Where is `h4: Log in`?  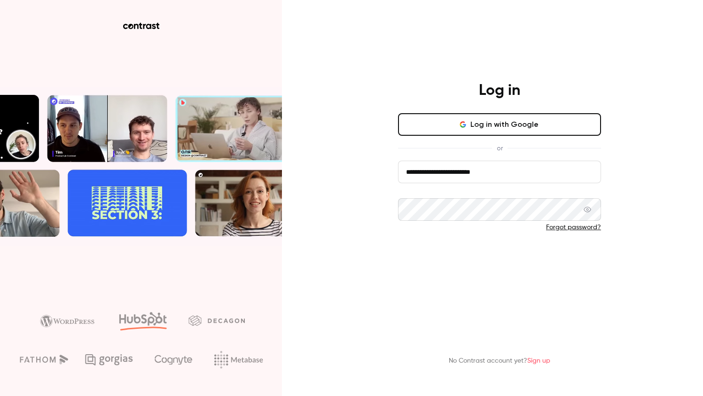
h4: Log in is located at coordinates (500, 91).